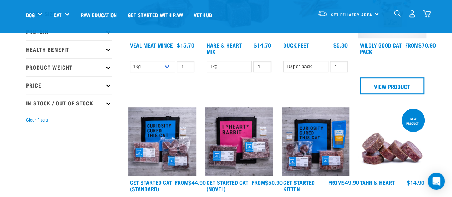  I want to click on p: Health Benefit, so click(69, 49).